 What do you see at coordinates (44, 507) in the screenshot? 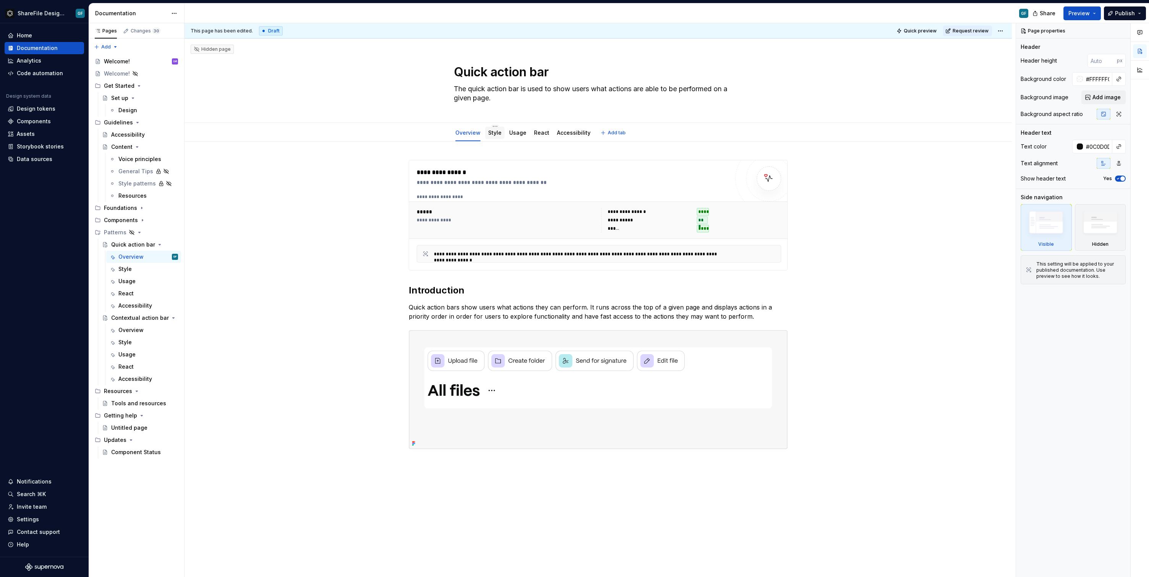
I see `a: Invite team` at bounding box center [44, 507].